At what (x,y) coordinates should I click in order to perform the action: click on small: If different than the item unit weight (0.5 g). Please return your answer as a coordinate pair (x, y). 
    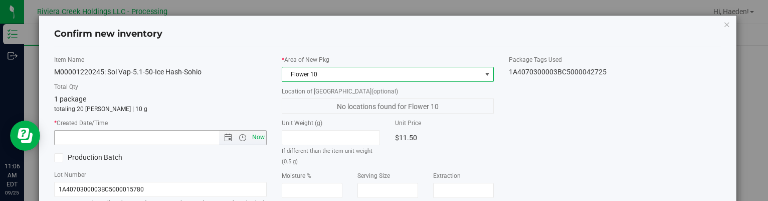
    Looking at the image, I should click on (327, 156).